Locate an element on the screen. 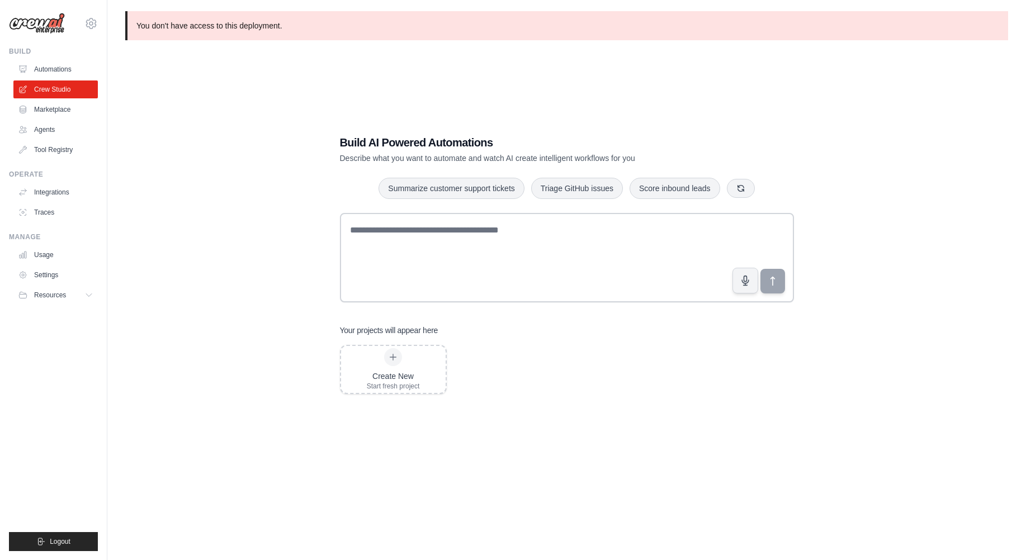 The height and width of the screenshot is (560, 1026). a: Crew Studio is located at coordinates (55, 89).